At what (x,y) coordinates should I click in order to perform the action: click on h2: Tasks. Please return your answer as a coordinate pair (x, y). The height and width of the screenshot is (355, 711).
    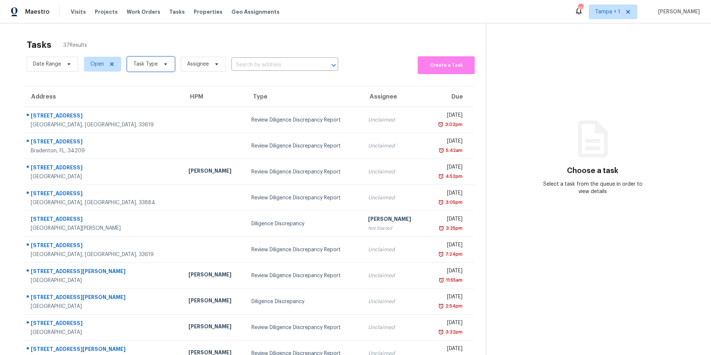
    Looking at the image, I should click on (39, 45).